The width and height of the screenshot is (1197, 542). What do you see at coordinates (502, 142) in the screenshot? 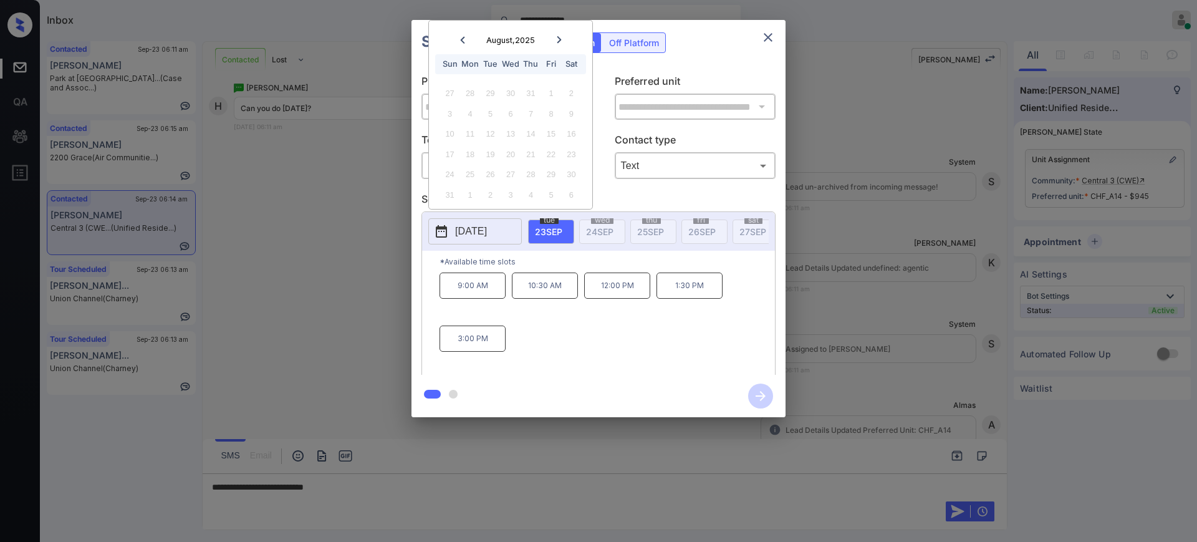
I see `p: Tour type` at bounding box center [502, 142].